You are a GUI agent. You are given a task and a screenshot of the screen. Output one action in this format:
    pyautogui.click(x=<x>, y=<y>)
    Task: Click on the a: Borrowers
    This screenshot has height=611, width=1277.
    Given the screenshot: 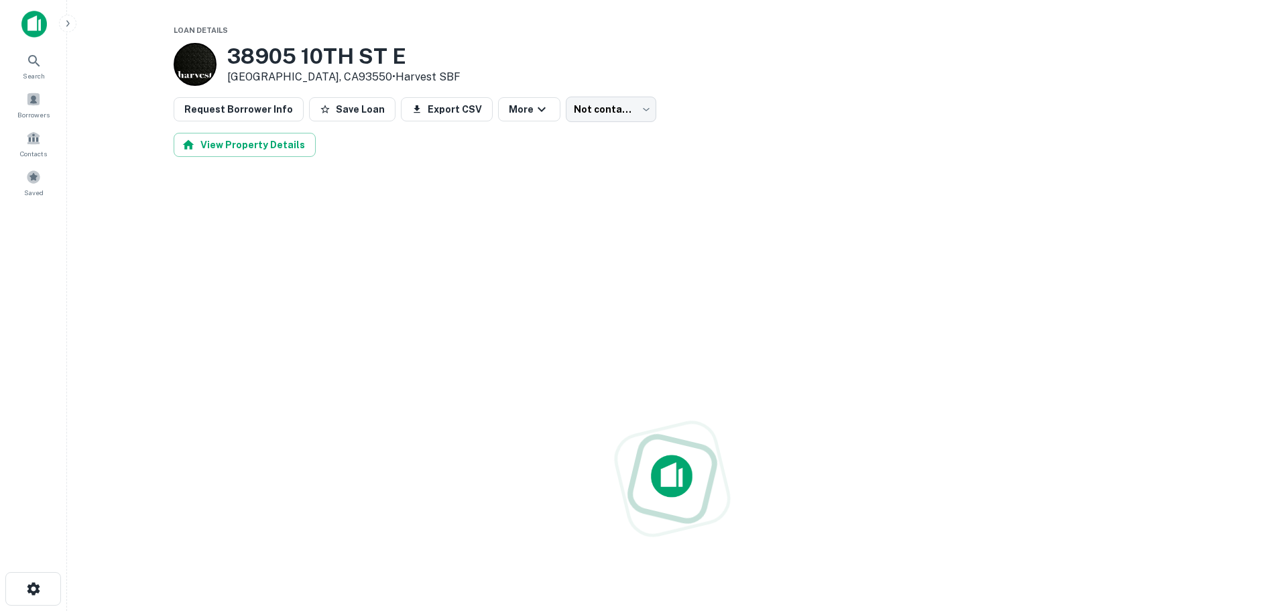 What is the action you would take?
    pyautogui.click(x=34, y=105)
    